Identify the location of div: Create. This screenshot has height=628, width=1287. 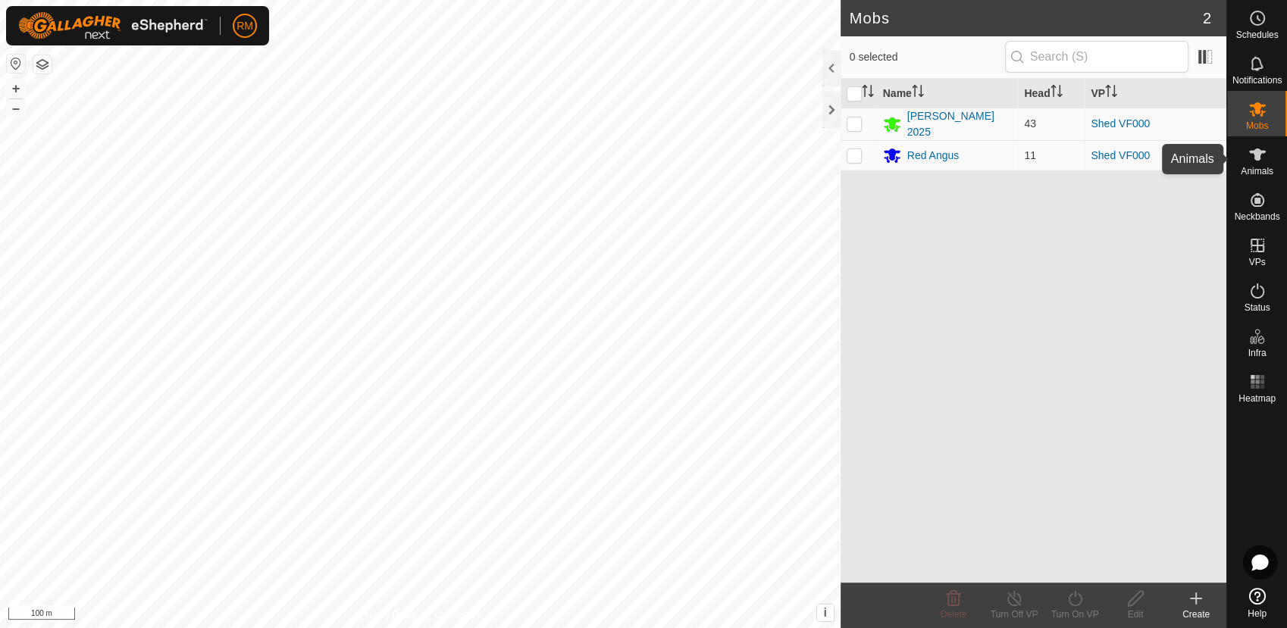
(1196, 615).